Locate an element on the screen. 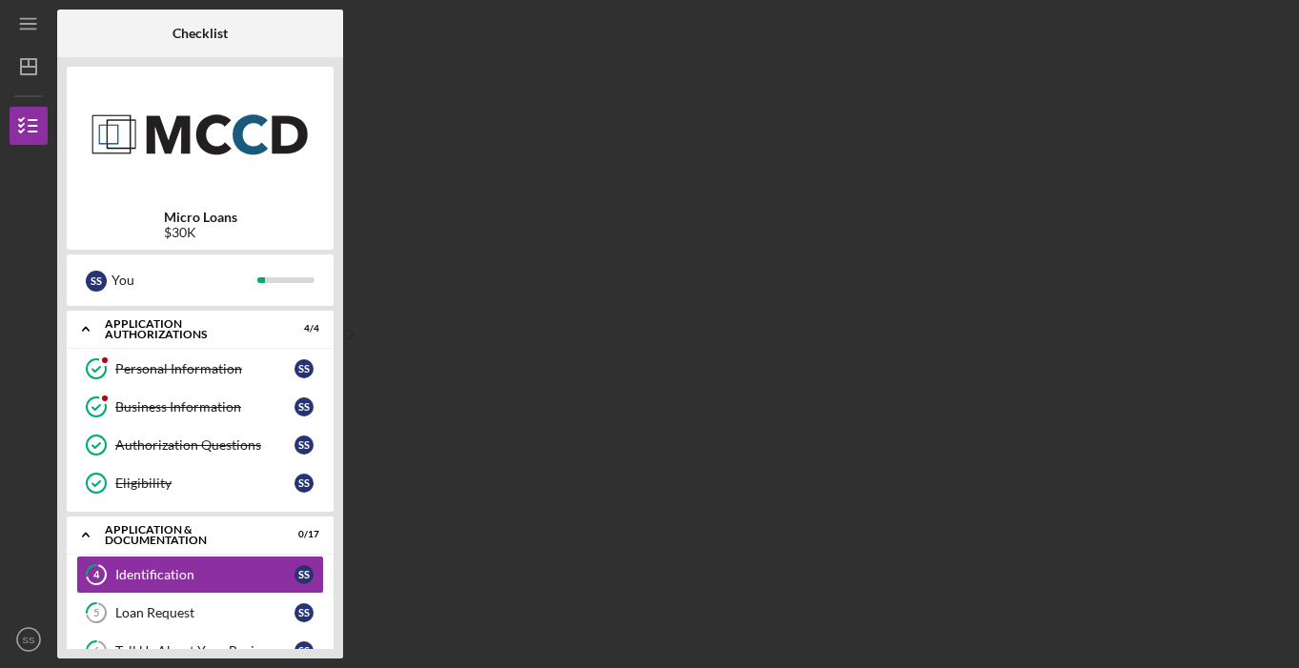 Image resolution: width=1299 pixels, height=668 pixels. div: Authorization Questions is located at coordinates (205, 445).